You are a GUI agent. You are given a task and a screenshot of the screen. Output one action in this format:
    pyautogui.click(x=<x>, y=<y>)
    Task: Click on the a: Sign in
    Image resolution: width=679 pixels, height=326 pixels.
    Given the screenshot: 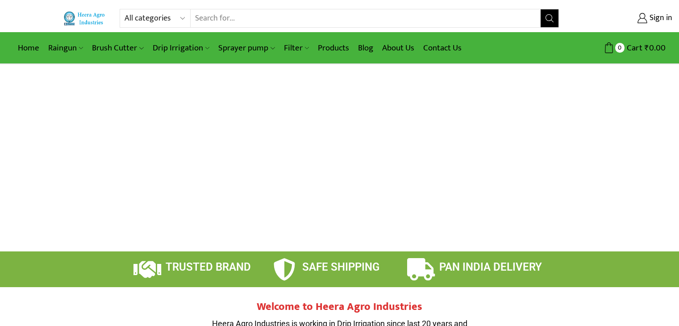 What is the action you would take?
    pyautogui.click(x=622, y=18)
    